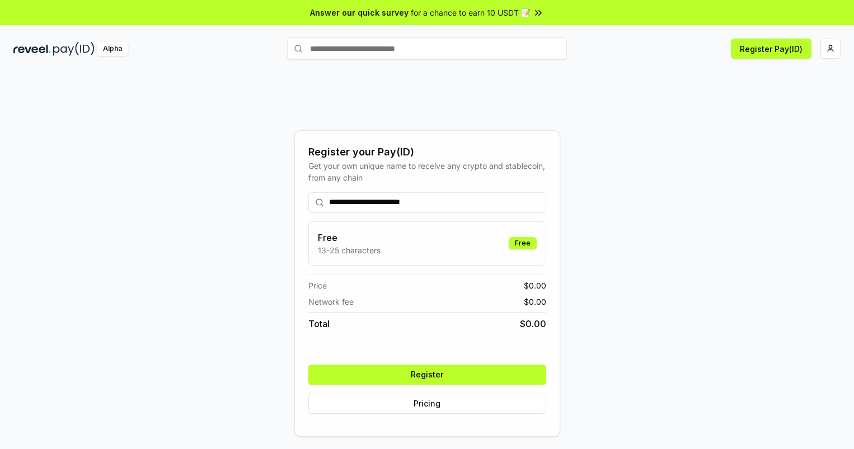 This screenshot has width=854, height=449. Describe the element at coordinates (471, 12) in the screenshot. I see `span: for a chance to earn 10 USDT 📝` at that location.